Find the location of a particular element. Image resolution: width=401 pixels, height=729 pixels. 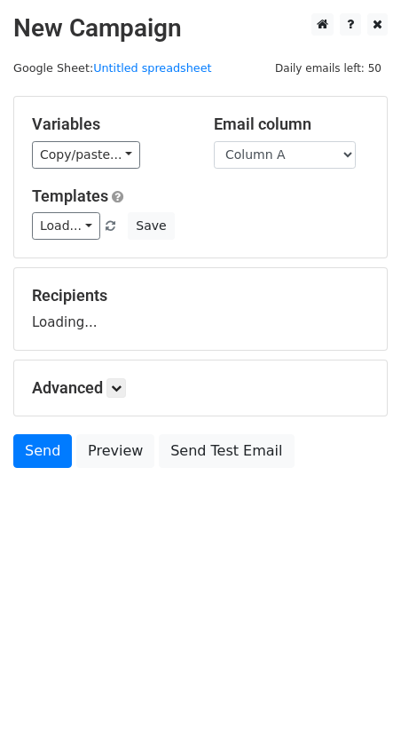

button: Save is located at coordinates (151, 226).